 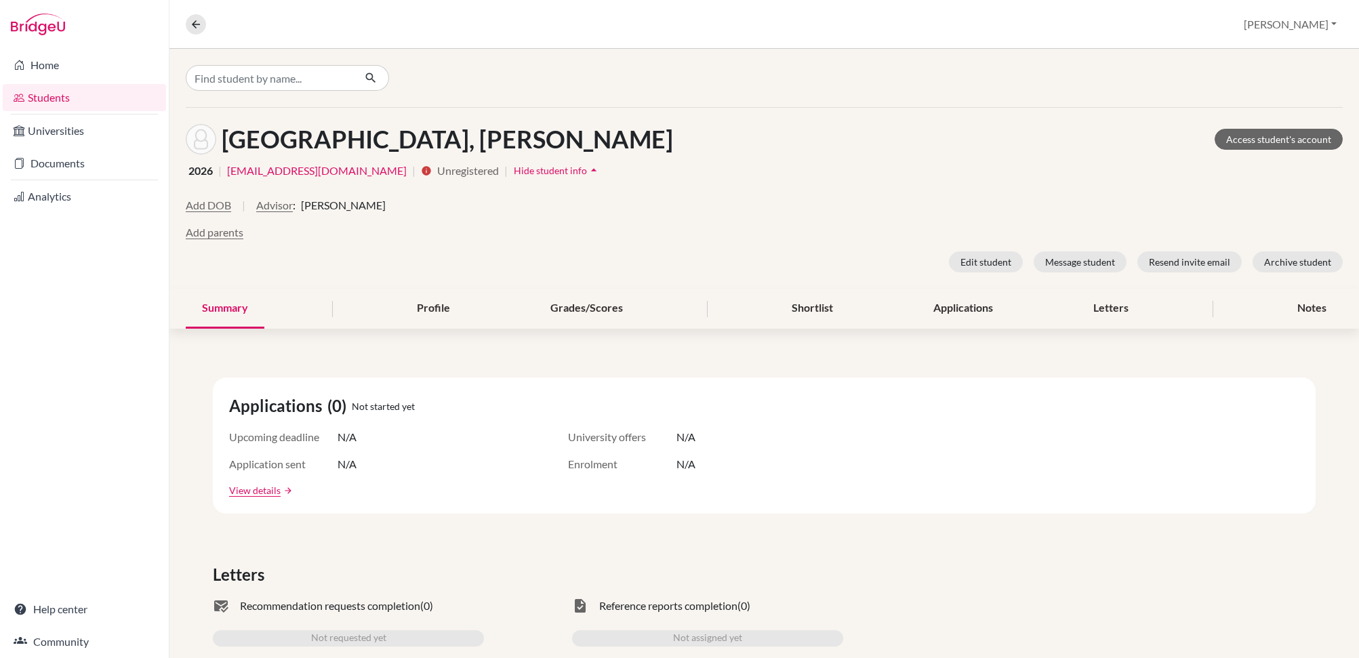 I want to click on span: Not assigned yet, so click(x=707, y=638).